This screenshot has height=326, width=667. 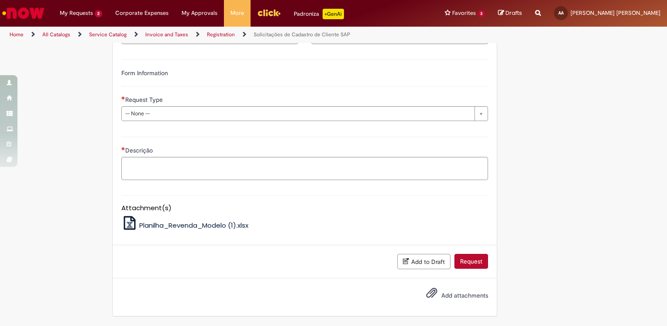 What do you see at coordinates (333, 14) in the screenshot?
I see `p: +GenAi` at bounding box center [333, 14].